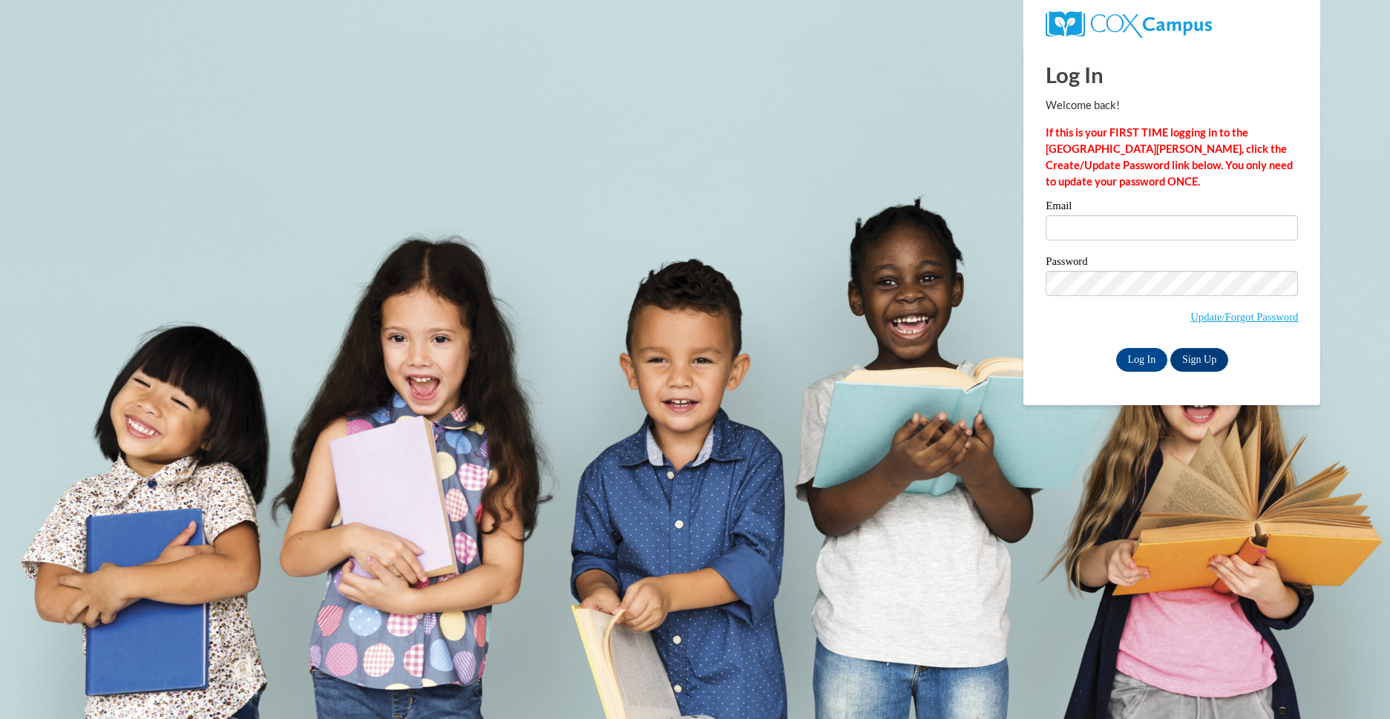  What do you see at coordinates (1142, 360) in the screenshot?
I see `input: Log In` at bounding box center [1142, 360].